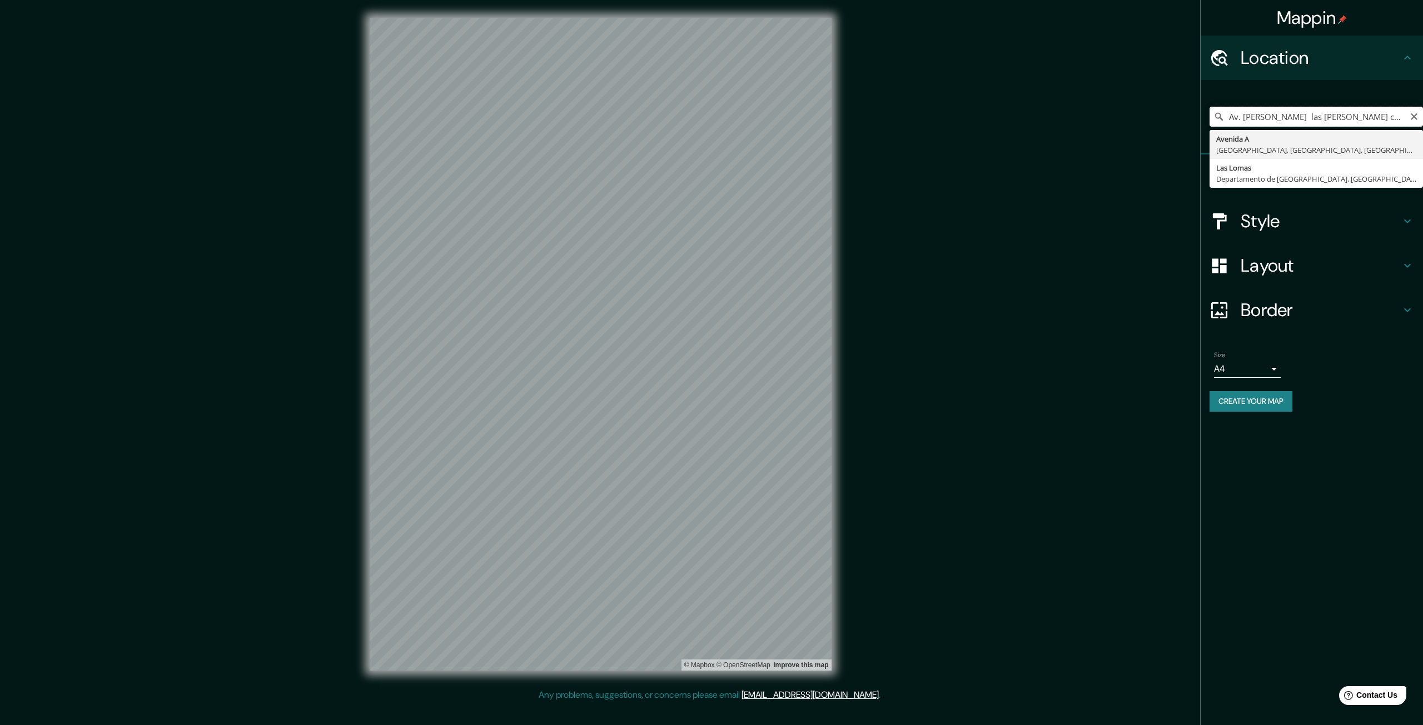 This screenshot has width=1423, height=725. Describe the element at coordinates (1247, 369) in the screenshot. I see `div: A4` at that location.